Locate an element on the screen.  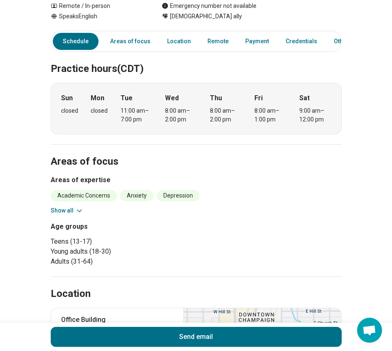
li: Anxiety is located at coordinates (137, 195).